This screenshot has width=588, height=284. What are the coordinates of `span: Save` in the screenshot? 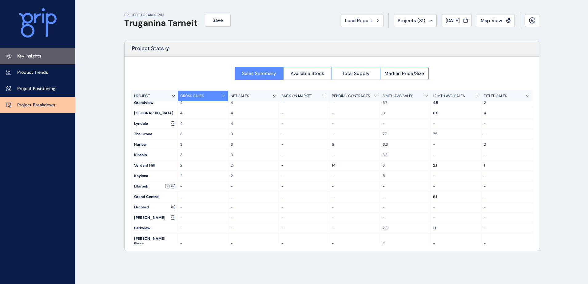 It's located at (218, 20).